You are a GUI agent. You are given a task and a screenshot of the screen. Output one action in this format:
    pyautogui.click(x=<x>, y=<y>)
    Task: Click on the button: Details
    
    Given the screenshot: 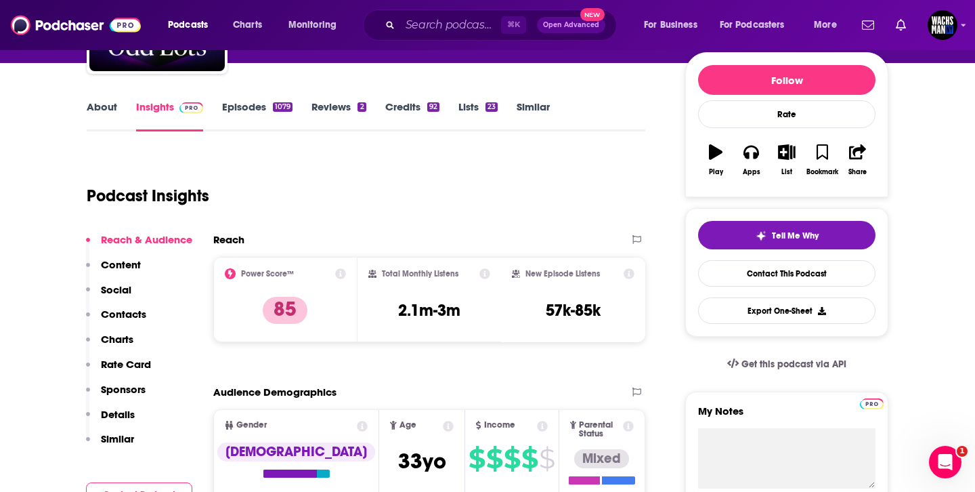 What is the action you would take?
    pyautogui.click(x=110, y=420)
    